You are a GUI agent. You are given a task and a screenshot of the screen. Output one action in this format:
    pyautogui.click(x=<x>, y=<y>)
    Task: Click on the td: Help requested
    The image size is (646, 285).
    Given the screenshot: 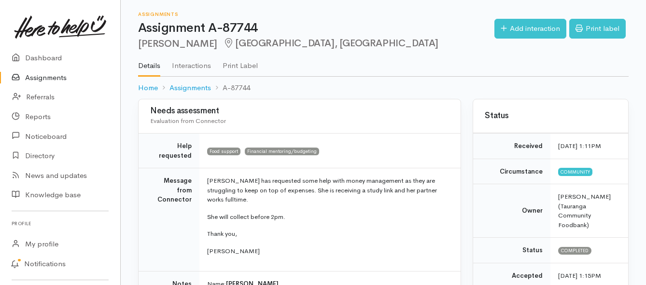 What is the action you would take?
    pyautogui.click(x=169, y=151)
    